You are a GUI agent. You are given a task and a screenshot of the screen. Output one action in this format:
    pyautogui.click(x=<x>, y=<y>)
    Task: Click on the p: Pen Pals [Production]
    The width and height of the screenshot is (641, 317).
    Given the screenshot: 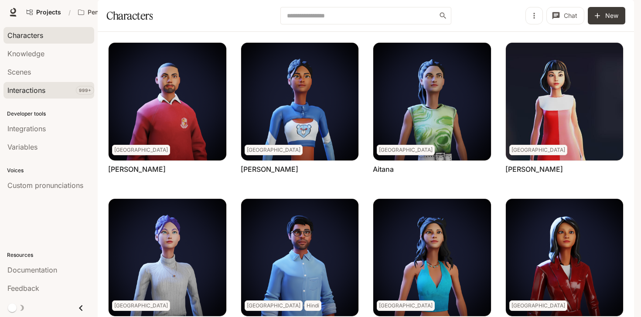 What is the action you would take?
    pyautogui.click(x=112, y=12)
    